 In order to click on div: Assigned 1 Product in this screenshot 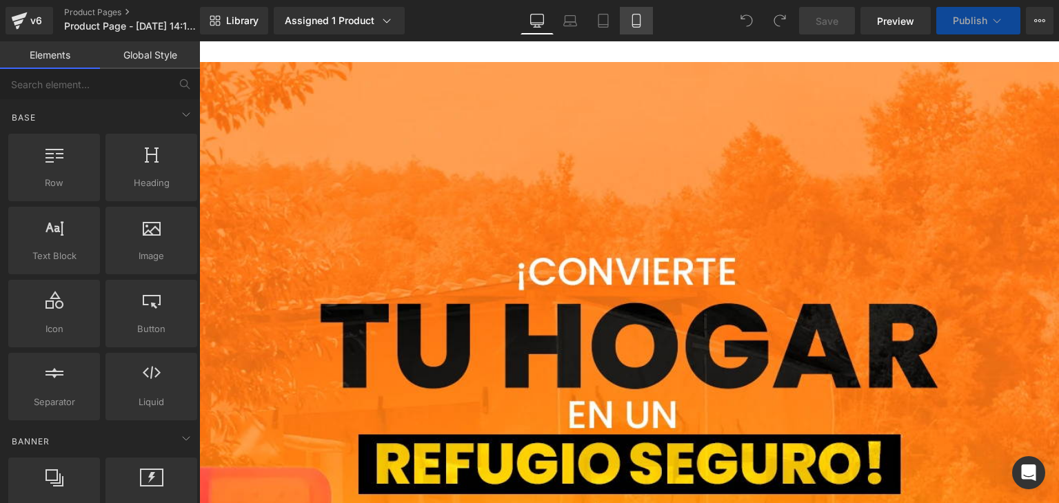, I will do `click(339, 21)`.